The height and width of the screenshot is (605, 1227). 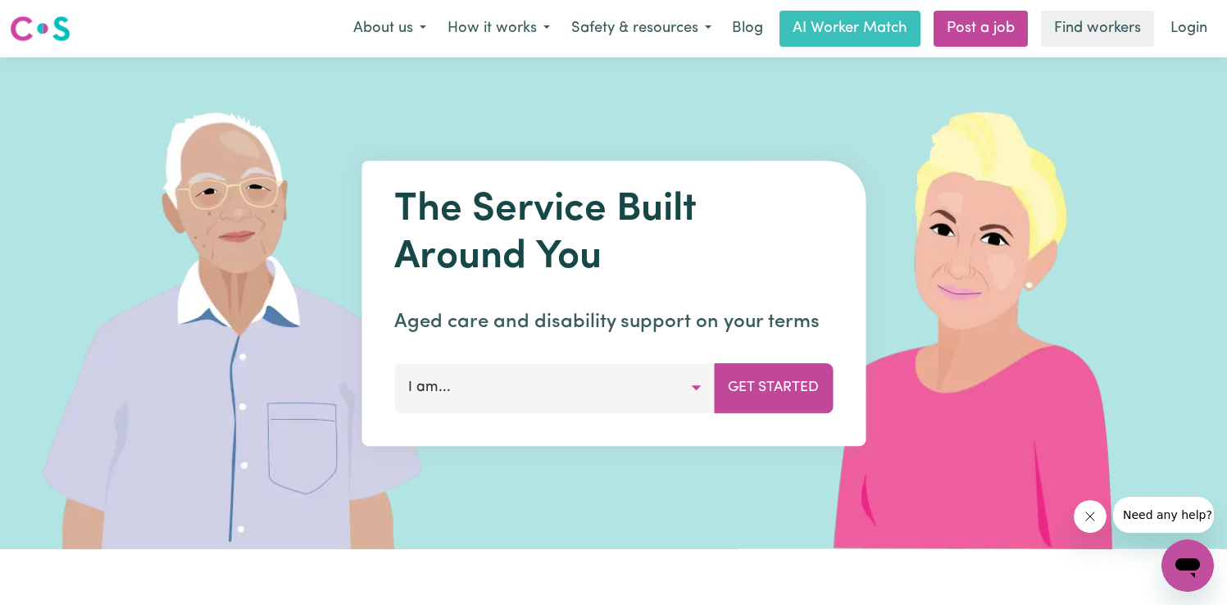 I want to click on a: AI Worker Match, so click(x=850, y=29).